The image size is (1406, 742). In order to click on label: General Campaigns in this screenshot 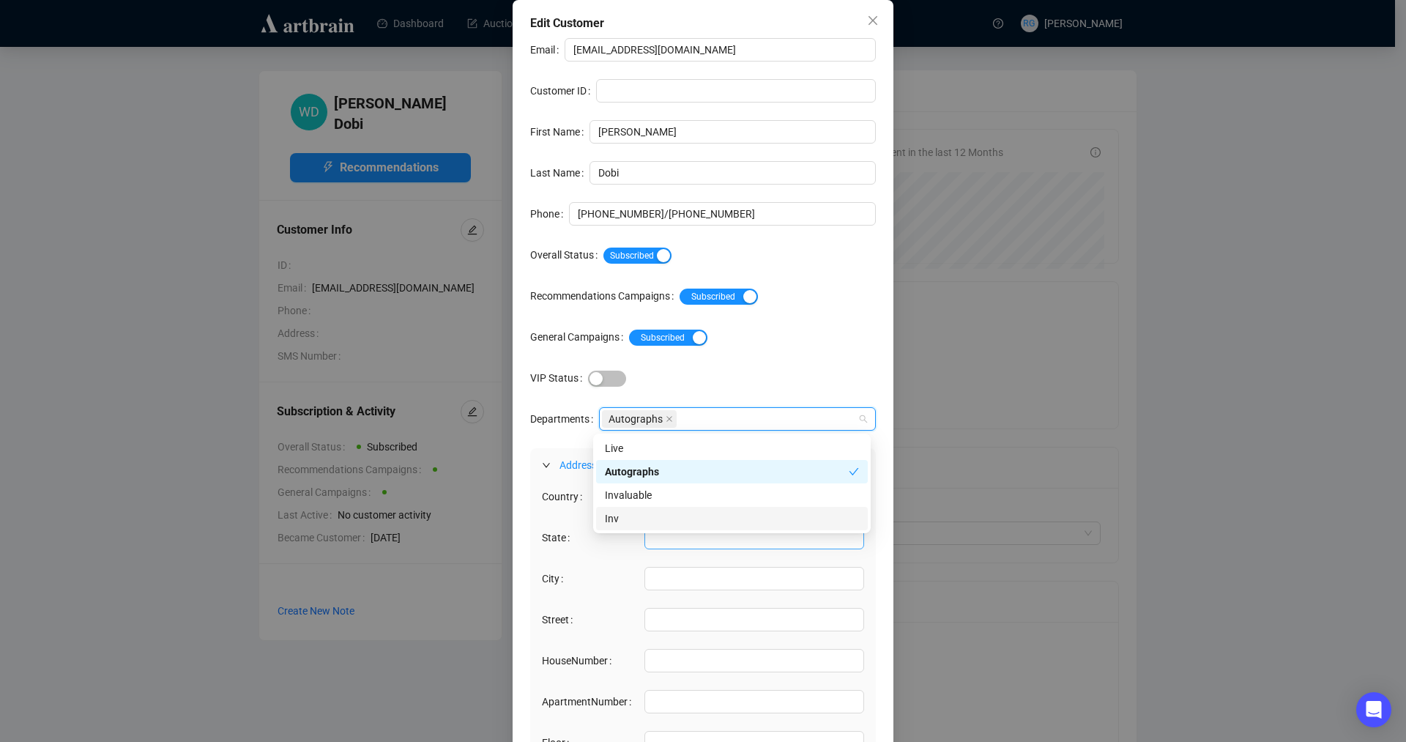, I will do `click(579, 337)`.